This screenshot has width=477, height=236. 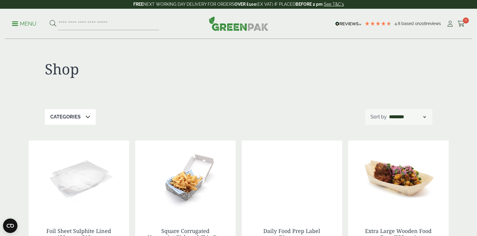 What do you see at coordinates (450, 24) in the screenshot?
I see `i: My Account` at bounding box center [450, 24].